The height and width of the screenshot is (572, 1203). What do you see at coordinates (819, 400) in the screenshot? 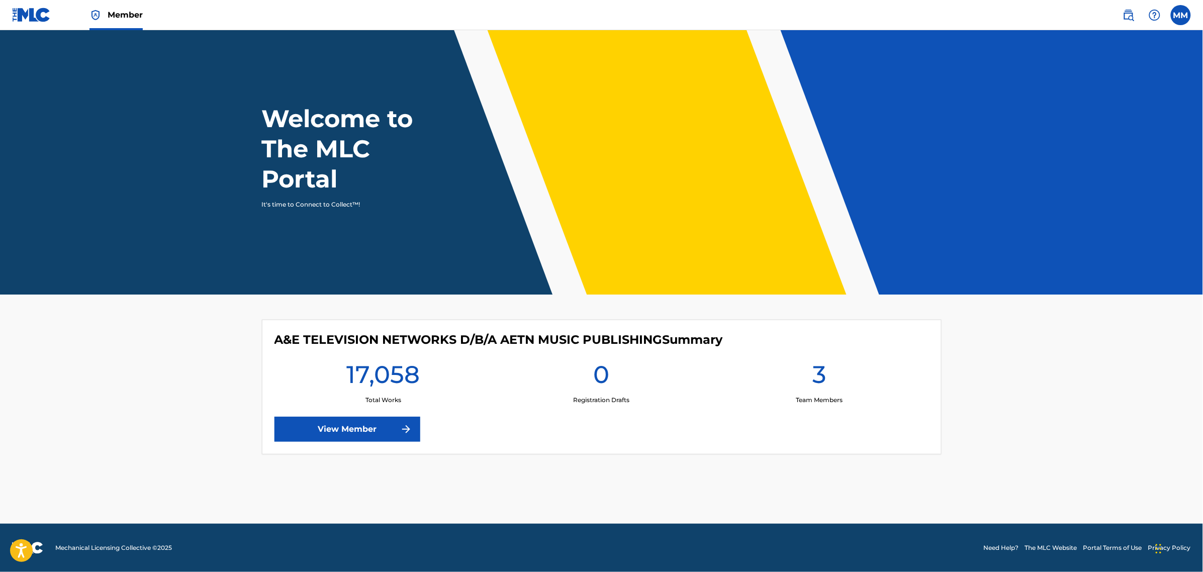
I see `p: Team Members` at bounding box center [819, 400].